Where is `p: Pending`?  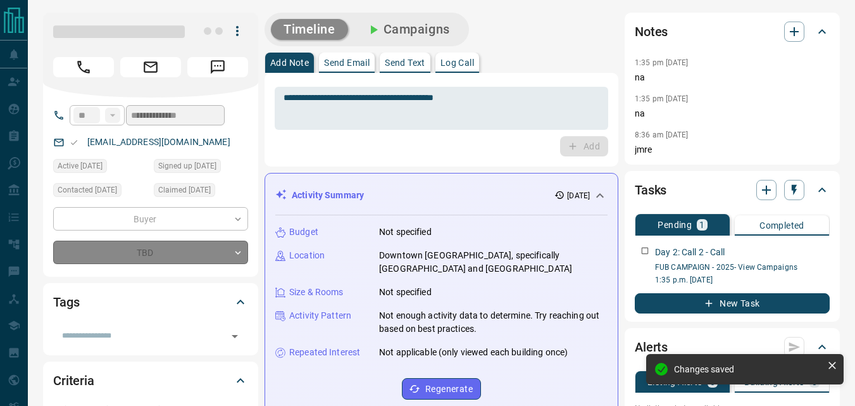 p: Pending is located at coordinates (674, 225).